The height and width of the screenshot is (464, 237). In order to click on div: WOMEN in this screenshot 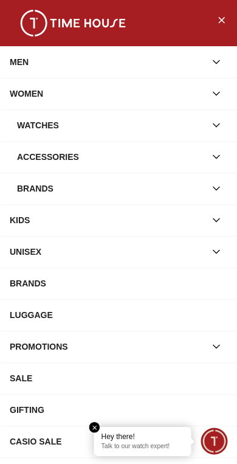, I will do `click(108, 94)`.